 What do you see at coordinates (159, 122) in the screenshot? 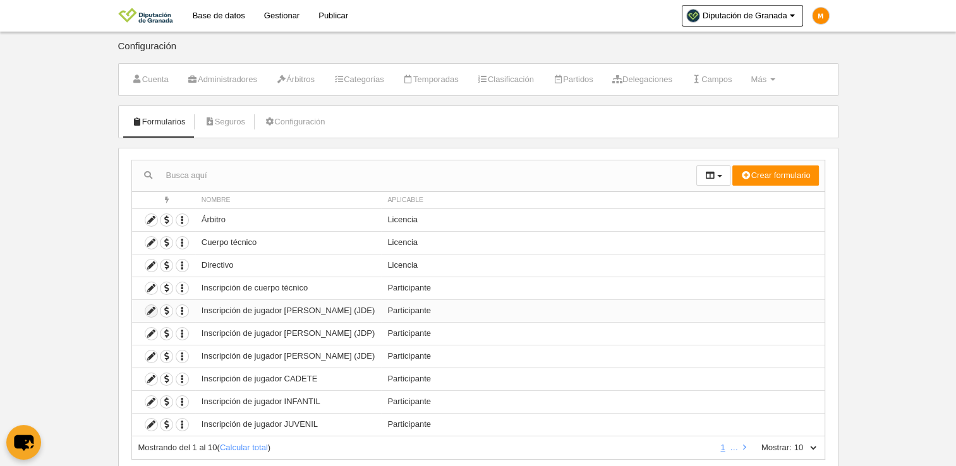
I see `a: Formularios` at bounding box center [159, 122].